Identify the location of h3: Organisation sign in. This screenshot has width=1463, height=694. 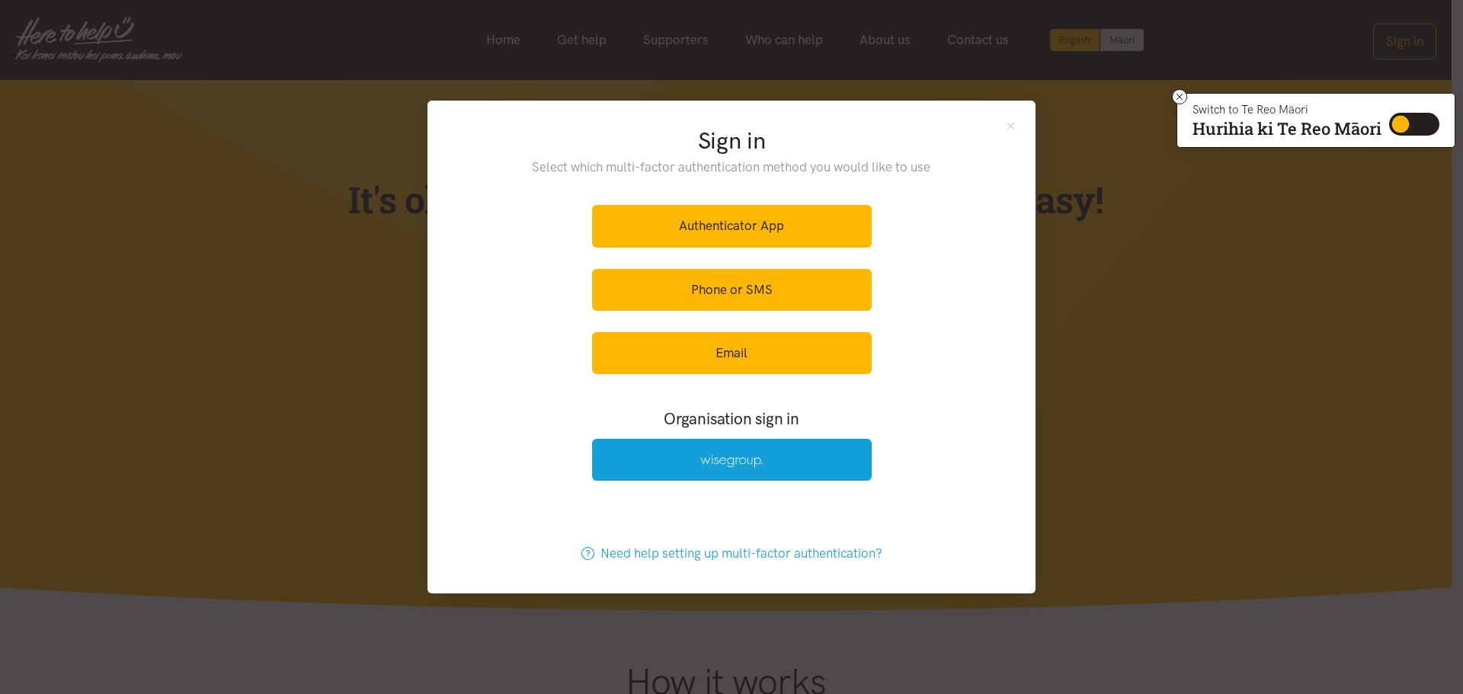
(732, 418).